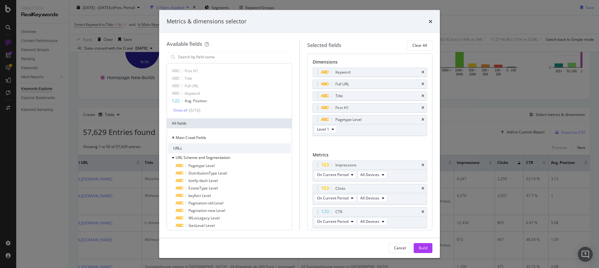 The width and height of the screenshot is (599, 268). I want to click on span: keyfact Level, so click(200, 196).